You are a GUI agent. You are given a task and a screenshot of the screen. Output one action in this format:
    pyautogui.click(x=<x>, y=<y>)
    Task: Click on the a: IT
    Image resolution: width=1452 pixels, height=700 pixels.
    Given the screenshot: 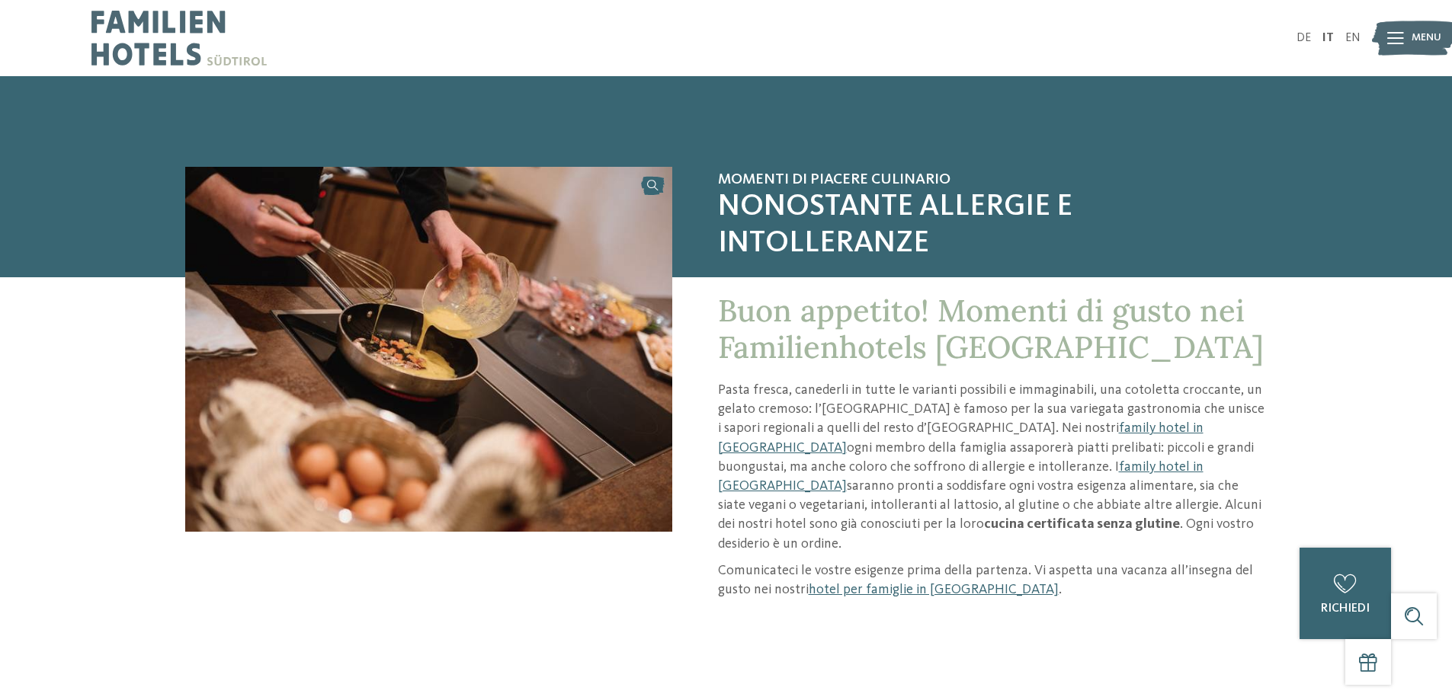 What is the action you would take?
    pyautogui.click(x=1327, y=38)
    